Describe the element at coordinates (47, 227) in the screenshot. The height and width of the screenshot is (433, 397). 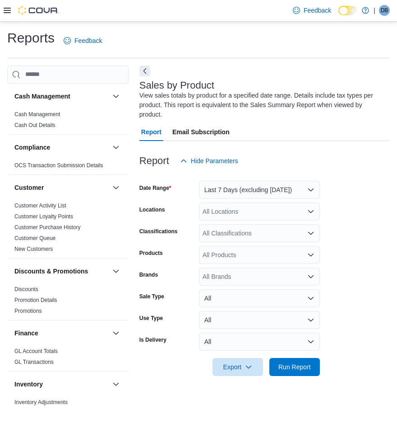
I see `a: Customer Purchase History` at that location.